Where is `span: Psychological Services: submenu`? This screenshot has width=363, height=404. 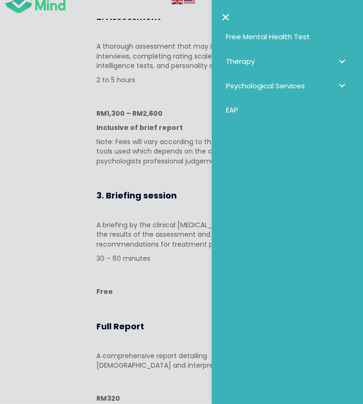 span: Psychological Services: submenu is located at coordinates (342, 86).